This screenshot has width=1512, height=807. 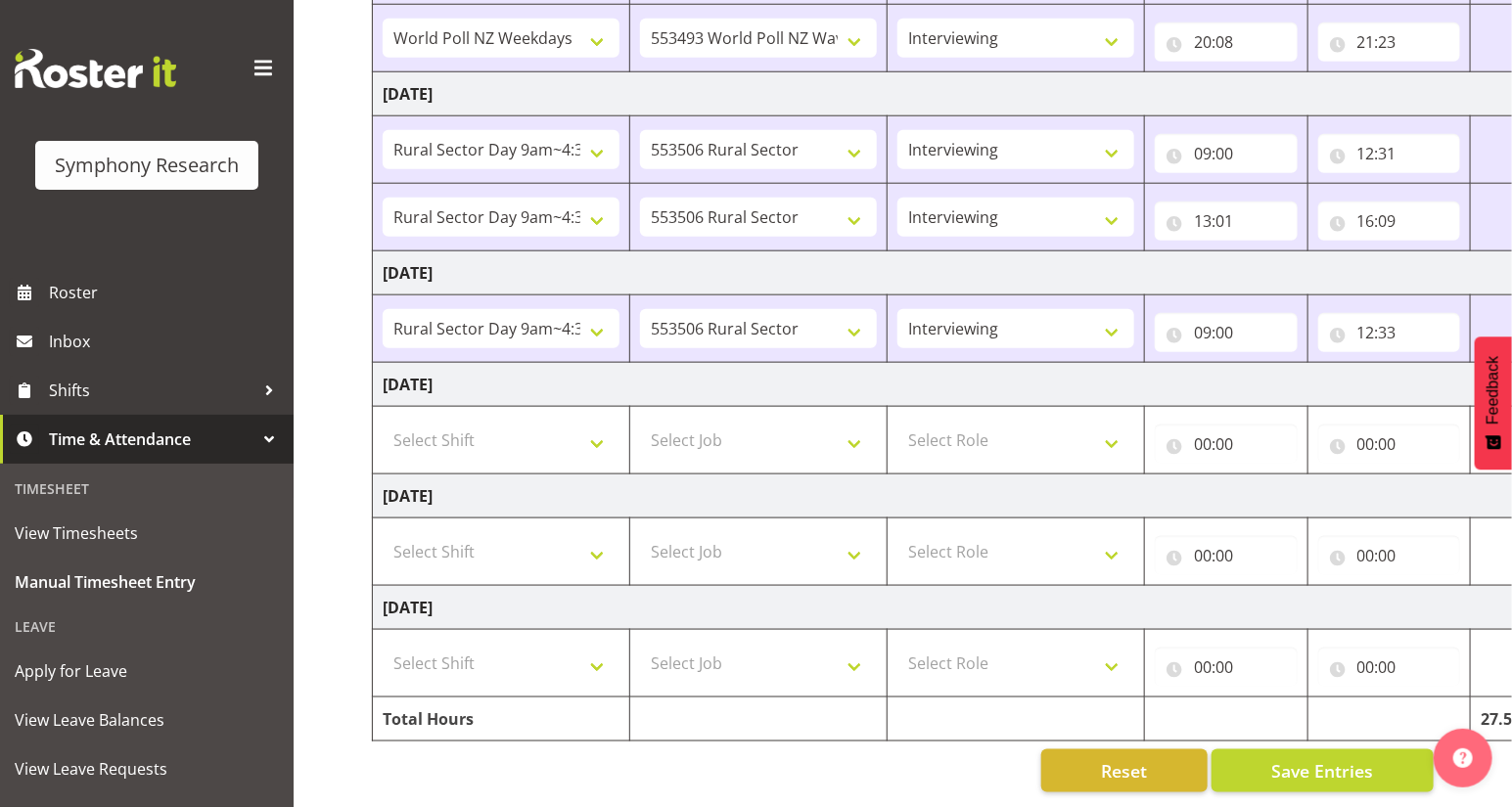 I want to click on img: help-xxl-2.png, so click(x=1463, y=758).